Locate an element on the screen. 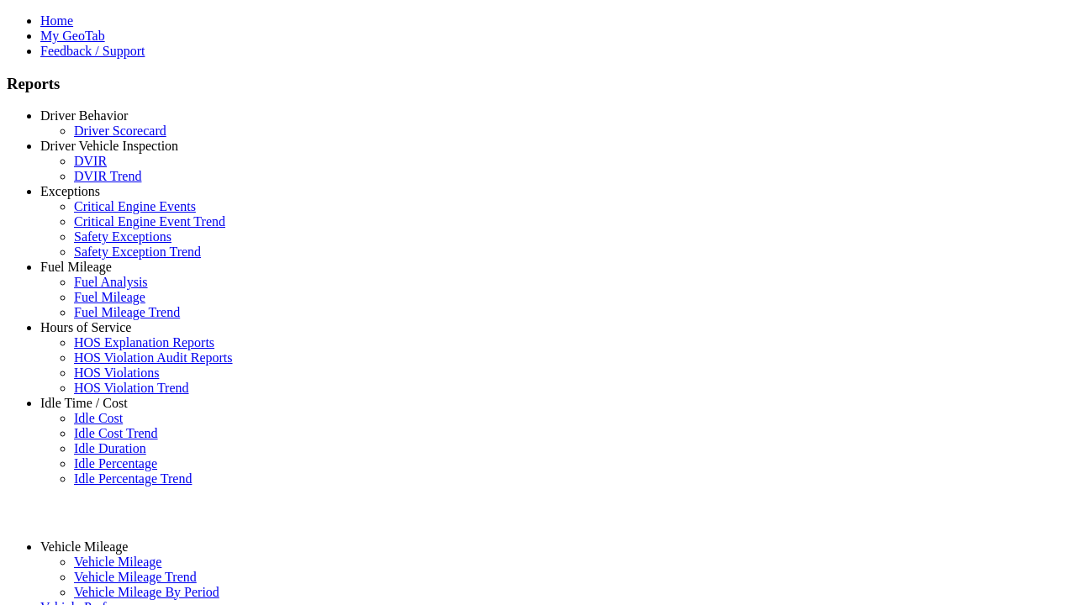 The image size is (1076, 605). h3: Reports is located at coordinates (538, 84).